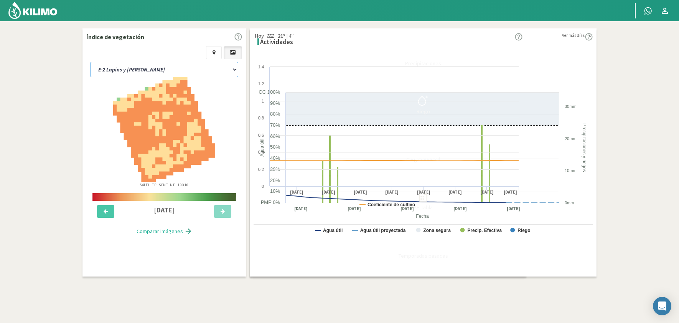  I want to click on text: 0.4, so click(261, 152).